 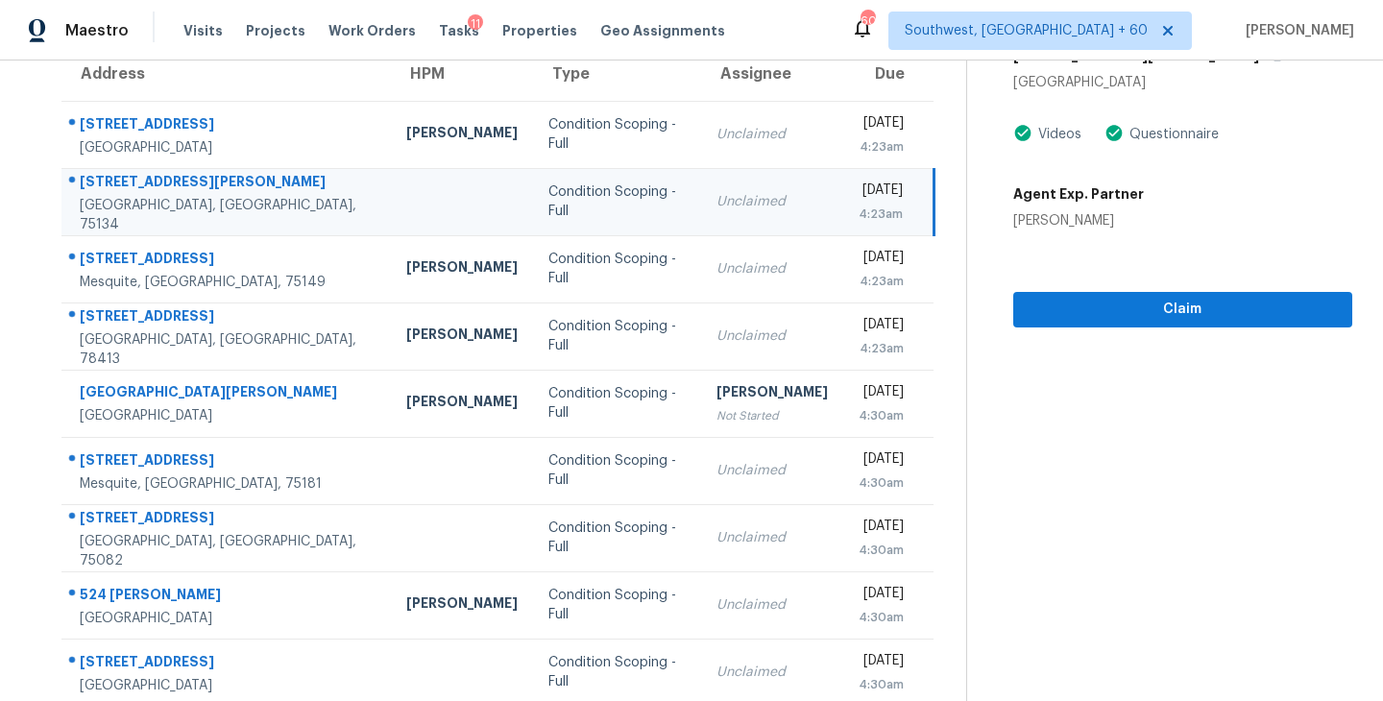 I want to click on div: Questionnaire, so click(x=1171, y=134).